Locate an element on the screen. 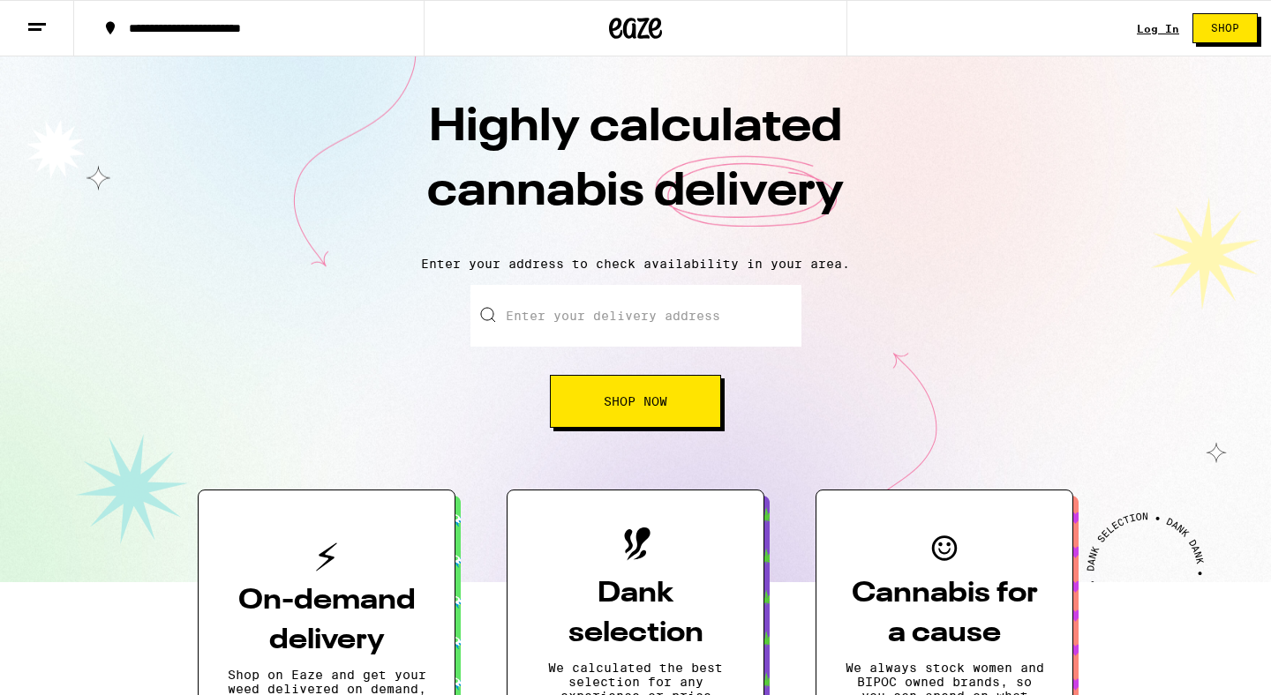 The height and width of the screenshot is (695, 1271). p: Enter your address to check availability in your area. is located at coordinates (635, 264).